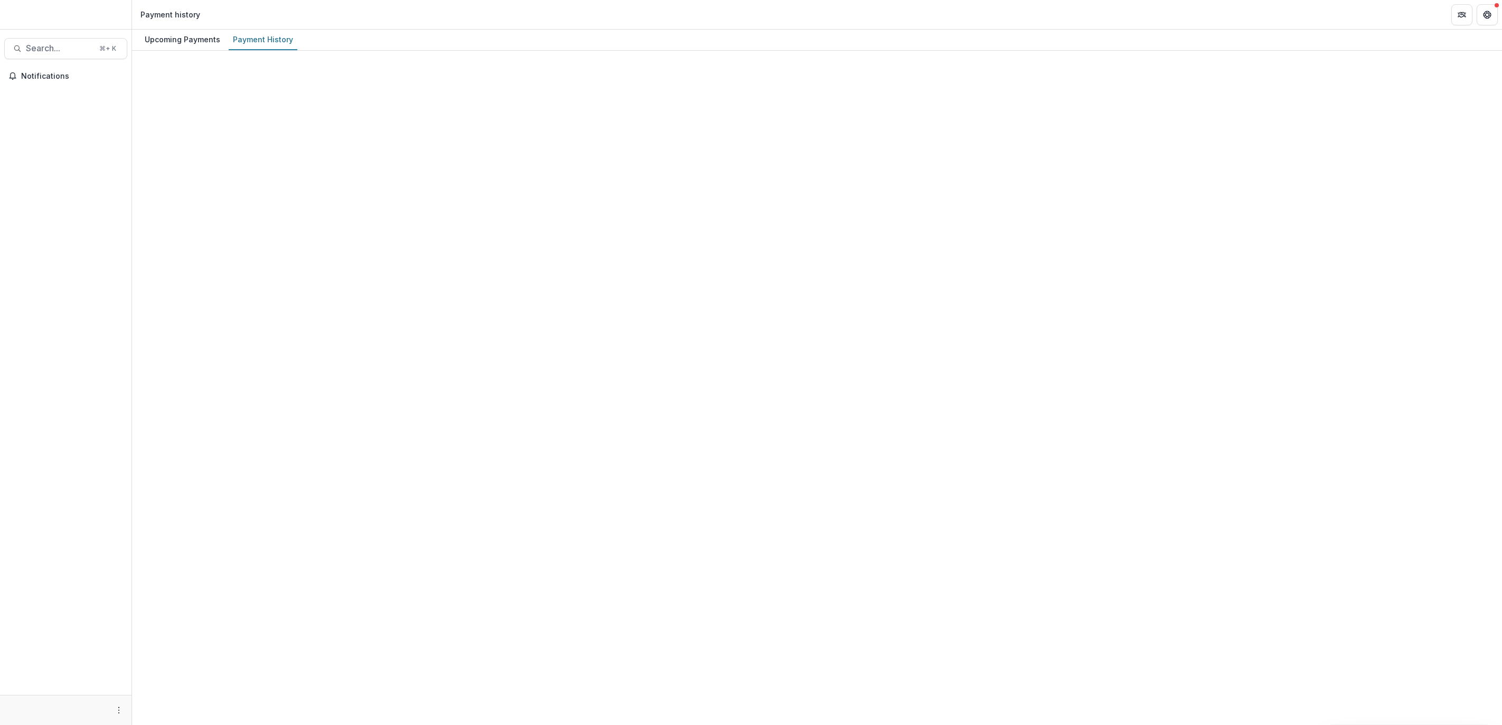 Image resolution: width=1502 pixels, height=725 pixels. Describe the element at coordinates (170, 14) in the screenshot. I see `nav: breadcrumb` at that location.